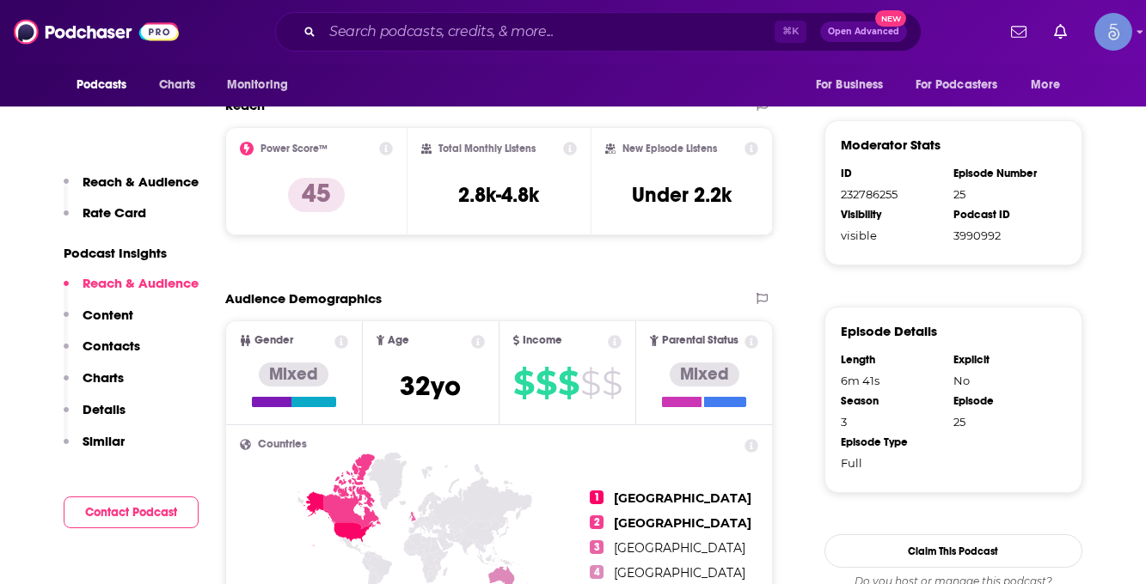 This screenshot has height=584, width=1146. What do you see at coordinates (849, 85) in the screenshot?
I see `span: For Business` at bounding box center [849, 85].